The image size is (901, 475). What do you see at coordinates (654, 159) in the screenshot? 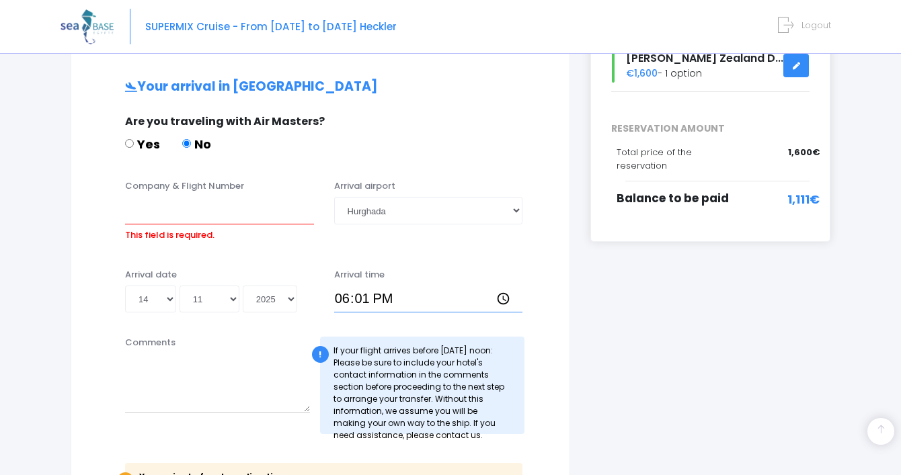
I see `font: Total price of the reservation` at bounding box center [654, 159].